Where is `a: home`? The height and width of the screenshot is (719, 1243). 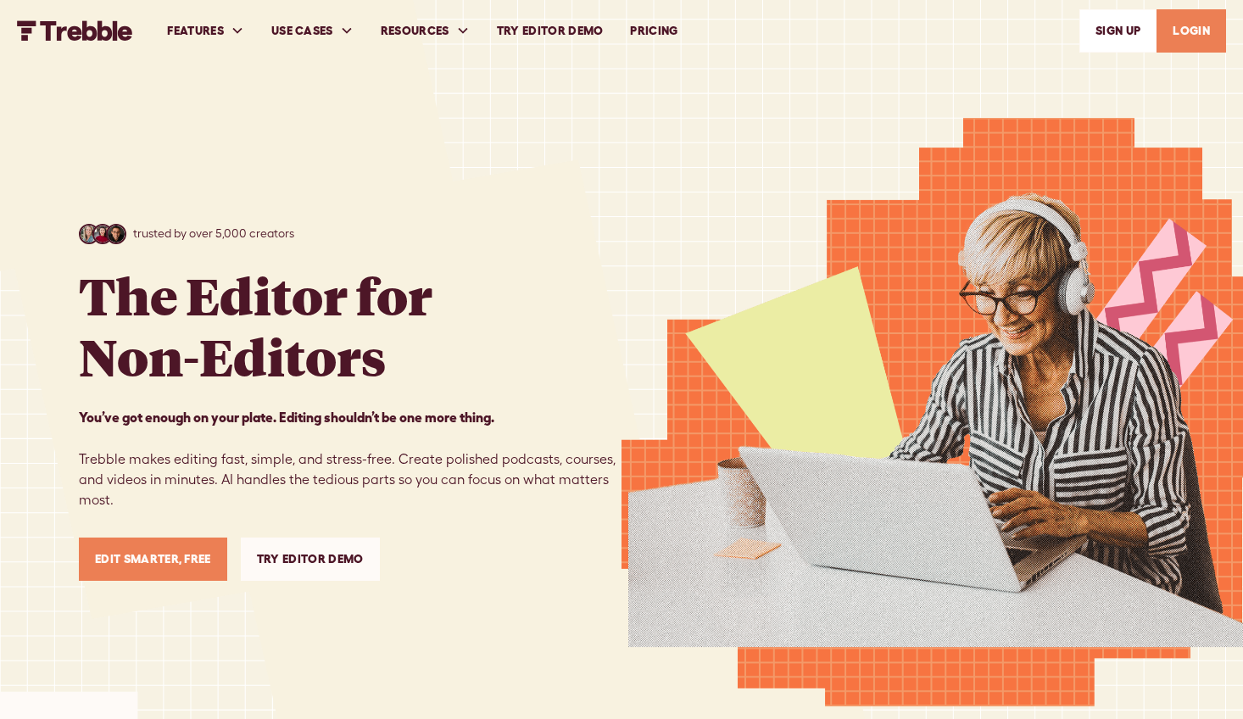 a: home is located at coordinates (75, 31).